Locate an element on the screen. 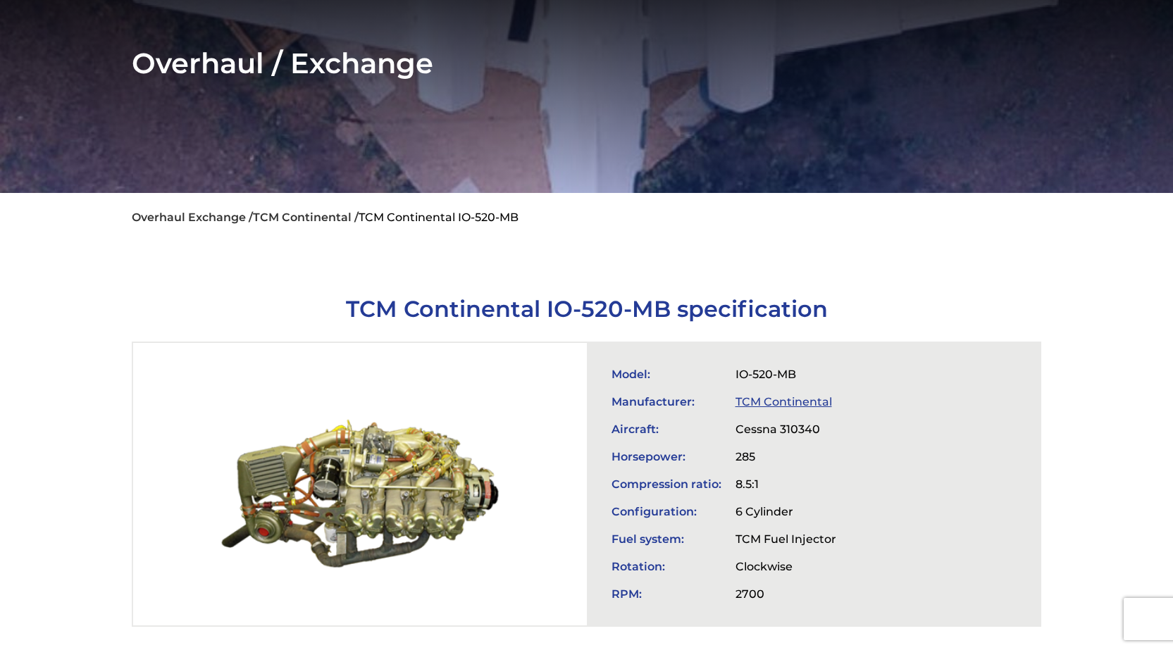  td: 6 Cylinder is located at coordinates (785, 511).